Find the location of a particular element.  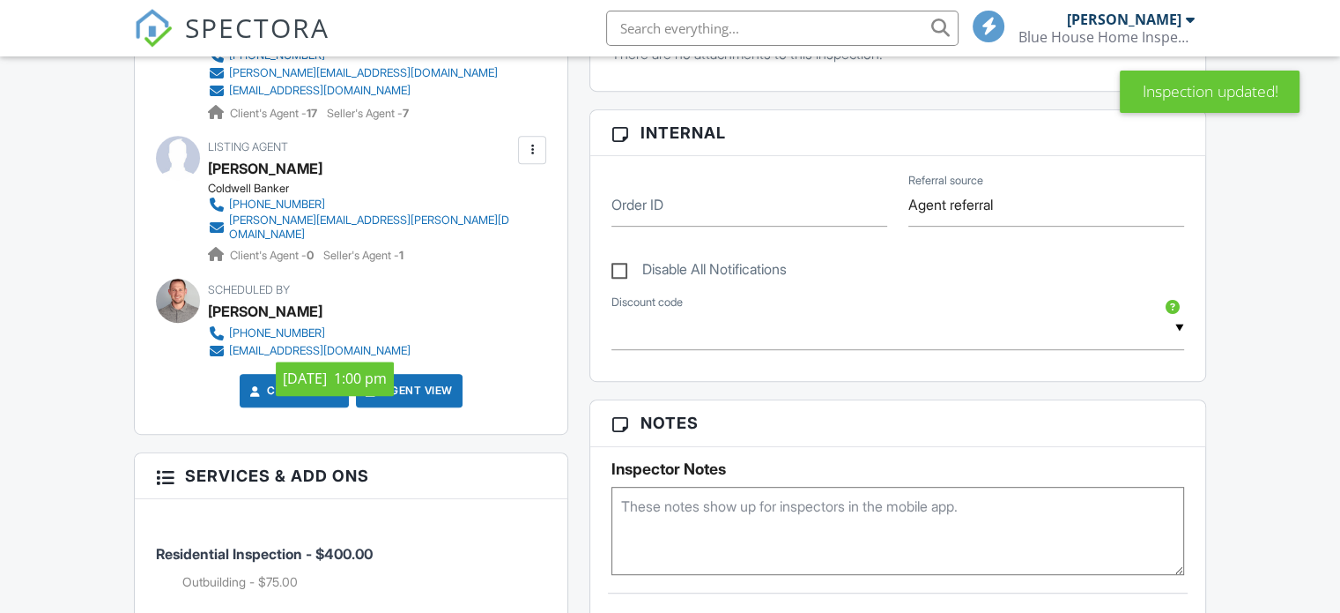

span: SPECTORA is located at coordinates (257, 27).